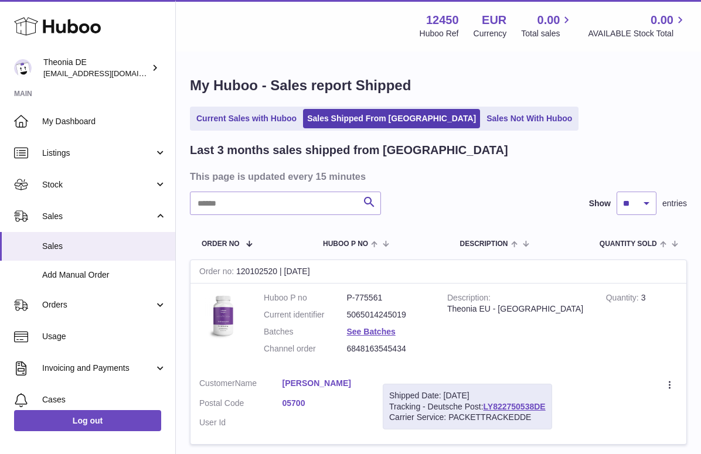 Image resolution: width=701 pixels, height=454 pixels. I want to click on span: Add Manual Order, so click(104, 275).